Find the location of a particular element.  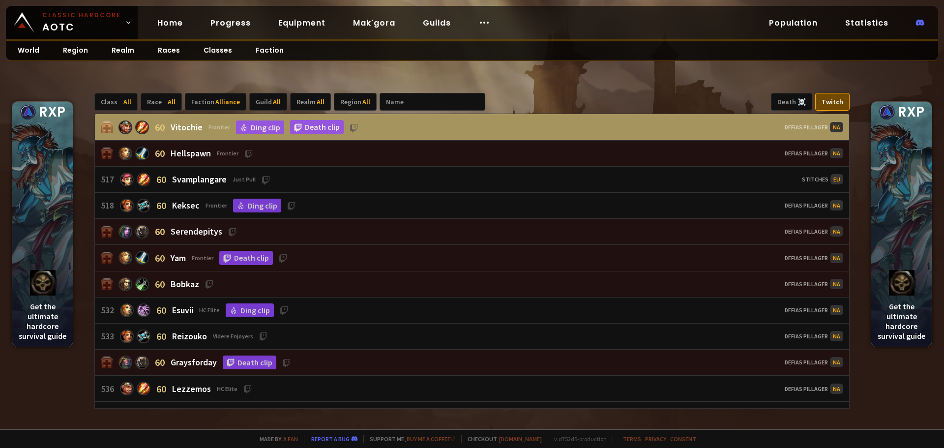

a: Report a bug is located at coordinates (330, 439).